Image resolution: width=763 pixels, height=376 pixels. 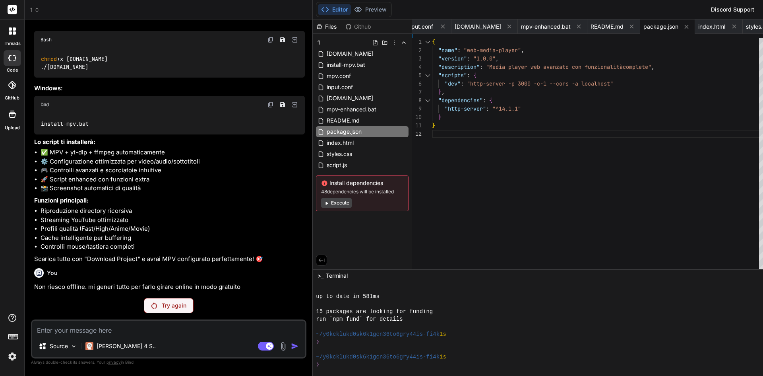 I want to click on img: icon, so click(x=295, y=346).